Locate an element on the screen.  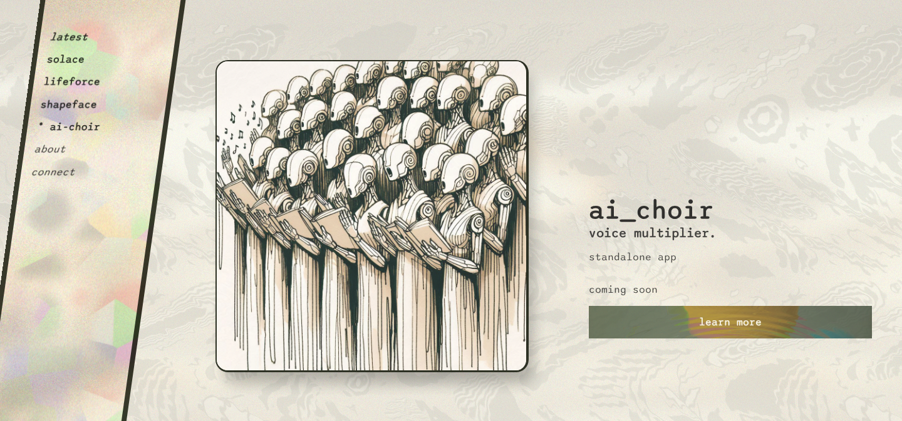
button: lifeforce is located at coordinates (72, 82).